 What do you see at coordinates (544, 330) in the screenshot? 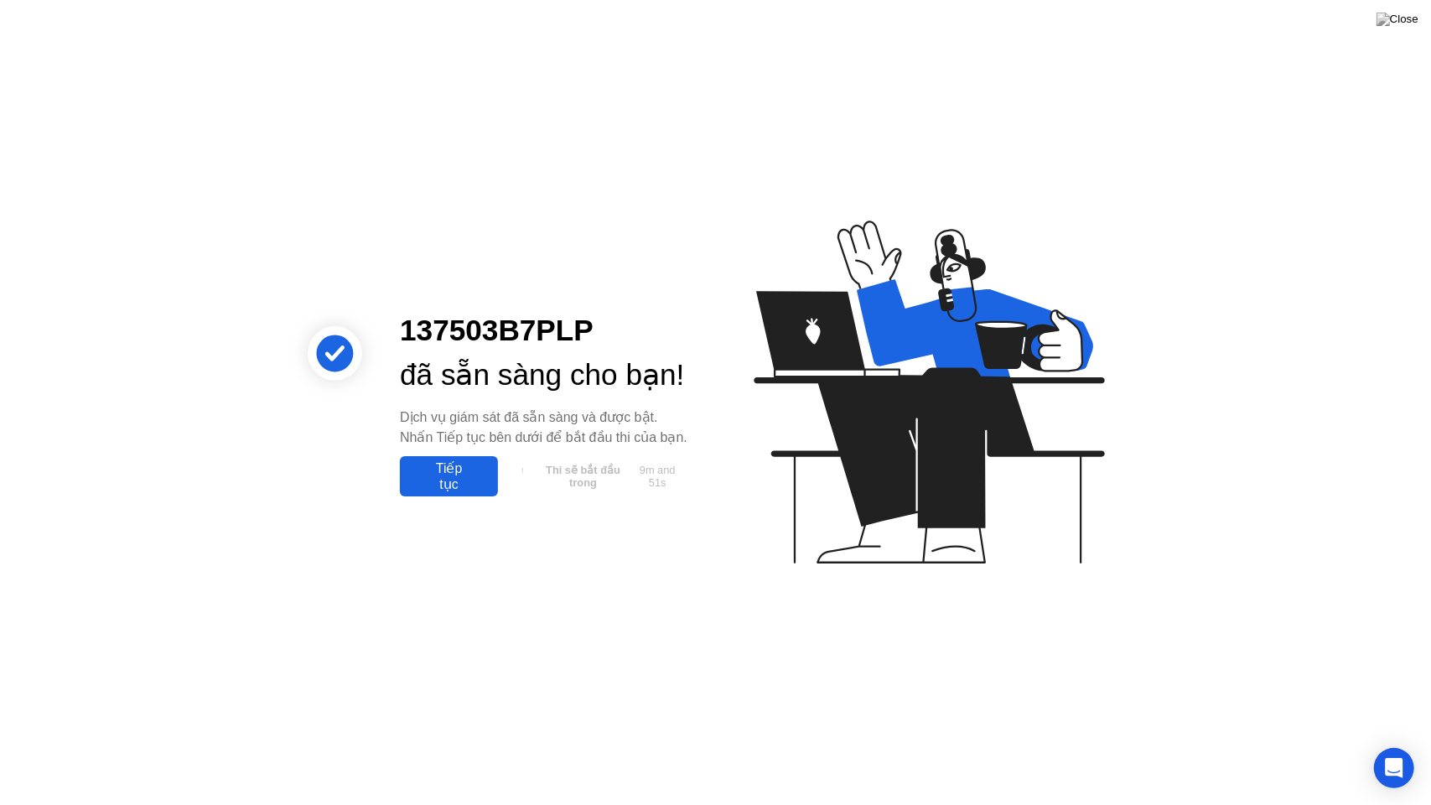
I see `div: 137503B7PLP` at bounding box center [544, 330].